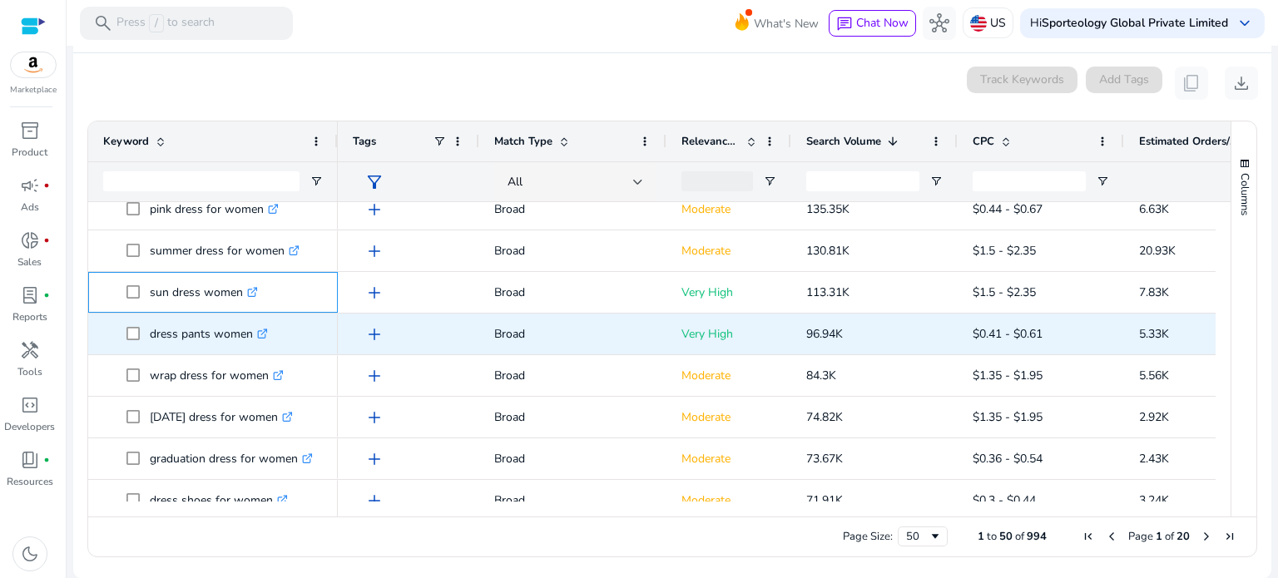 The height and width of the screenshot is (578, 1278). I want to click on span: 96.94K, so click(825, 334).